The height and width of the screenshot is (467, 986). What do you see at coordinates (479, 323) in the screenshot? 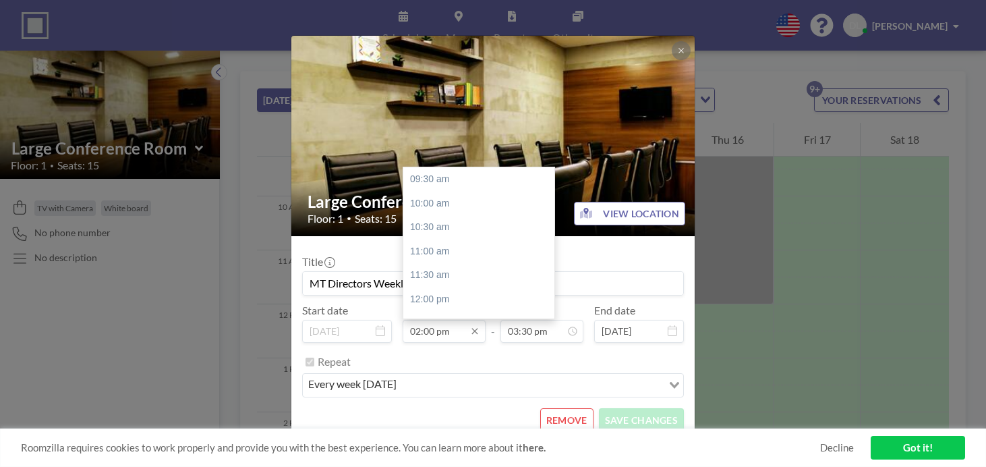
I see `div: 12:30 pm` at bounding box center [479, 323].